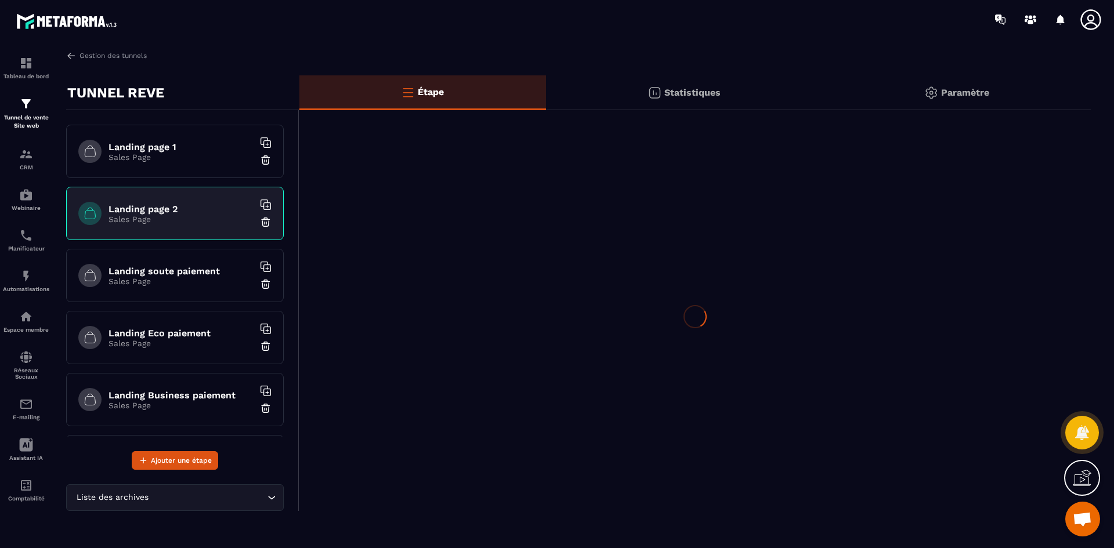 Image resolution: width=1114 pixels, height=548 pixels. Describe the element at coordinates (181, 461) in the screenshot. I see `span: Ajouter une étape` at that location.